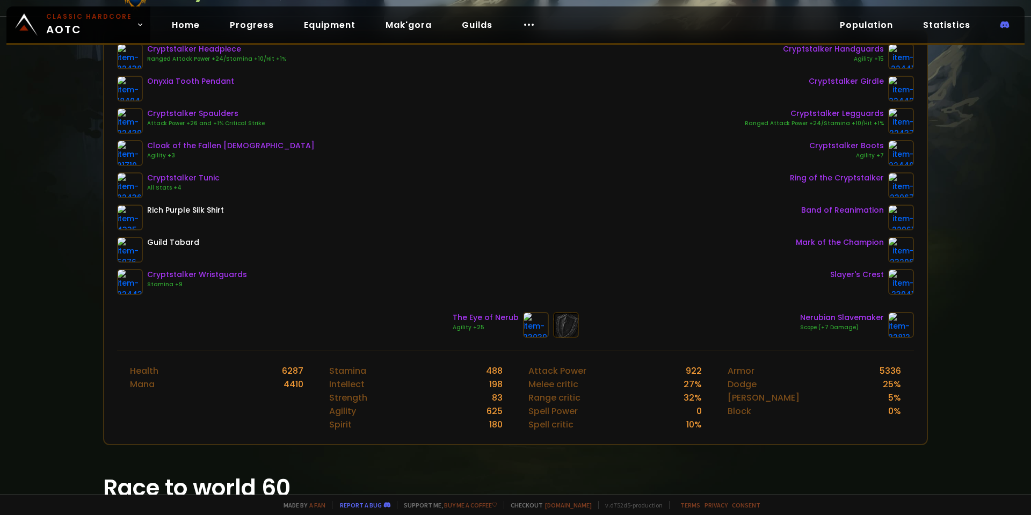  Describe the element at coordinates (866, 25) in the screenshot. I see `a: Population` at that location.